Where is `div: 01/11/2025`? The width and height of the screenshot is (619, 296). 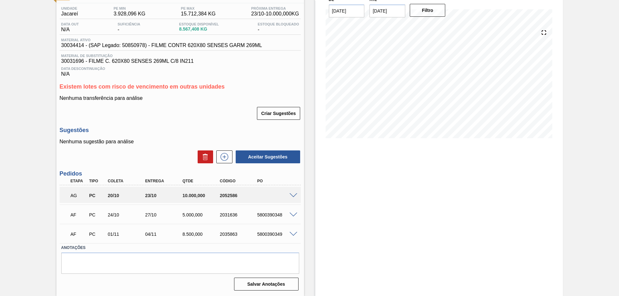
div: 01/11/2025 is located at coordinates (127, 234).